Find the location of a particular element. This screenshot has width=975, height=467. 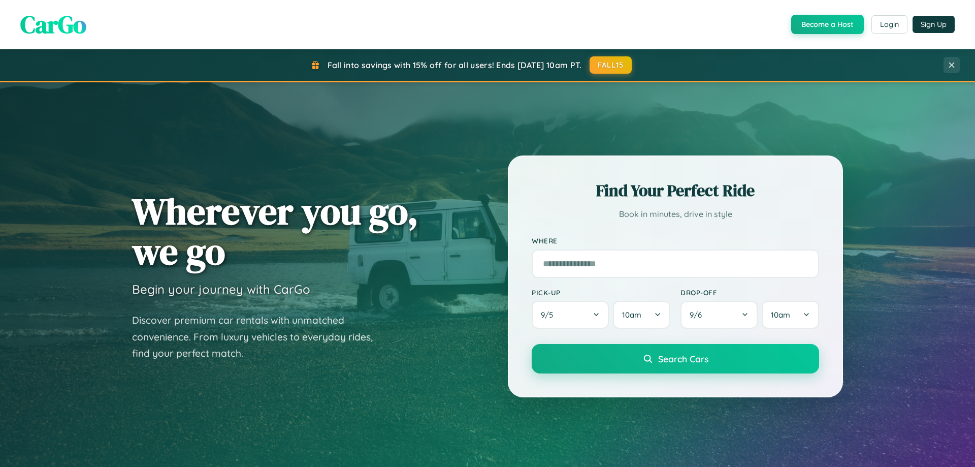

button: FALL15 is located at coordinates (611, 65).